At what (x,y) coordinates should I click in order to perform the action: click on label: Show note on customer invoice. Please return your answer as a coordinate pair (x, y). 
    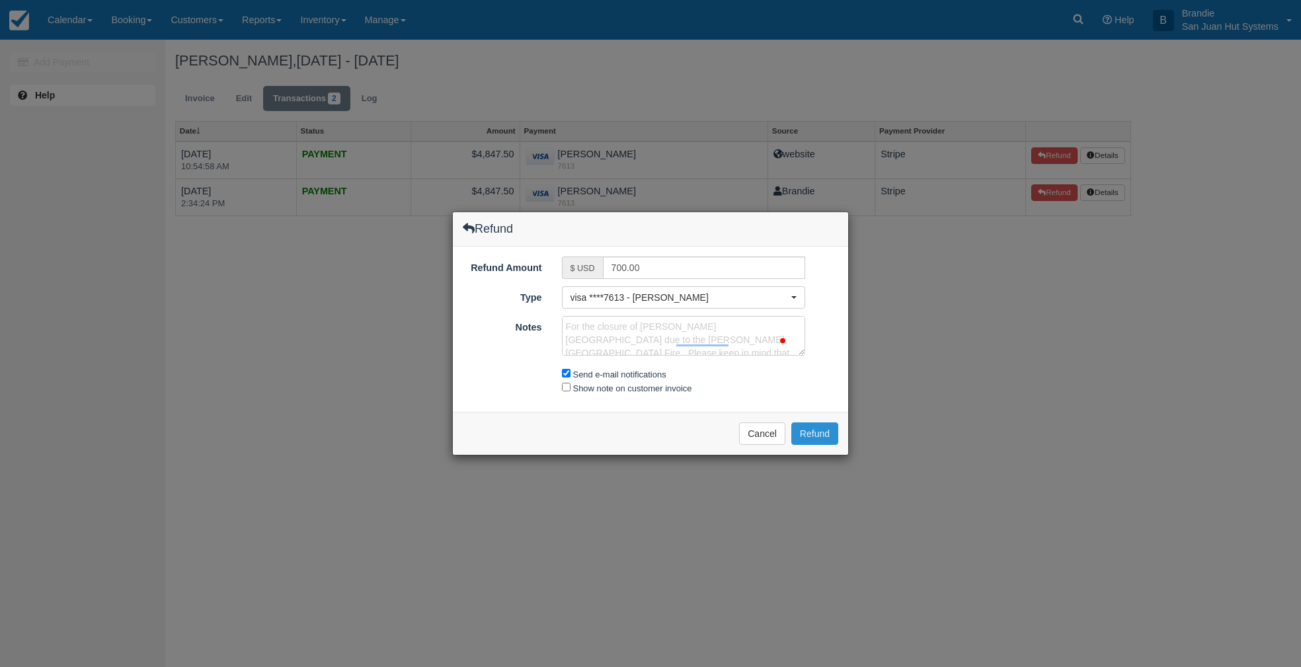
    Looking at the image, I should click on (632, 388).